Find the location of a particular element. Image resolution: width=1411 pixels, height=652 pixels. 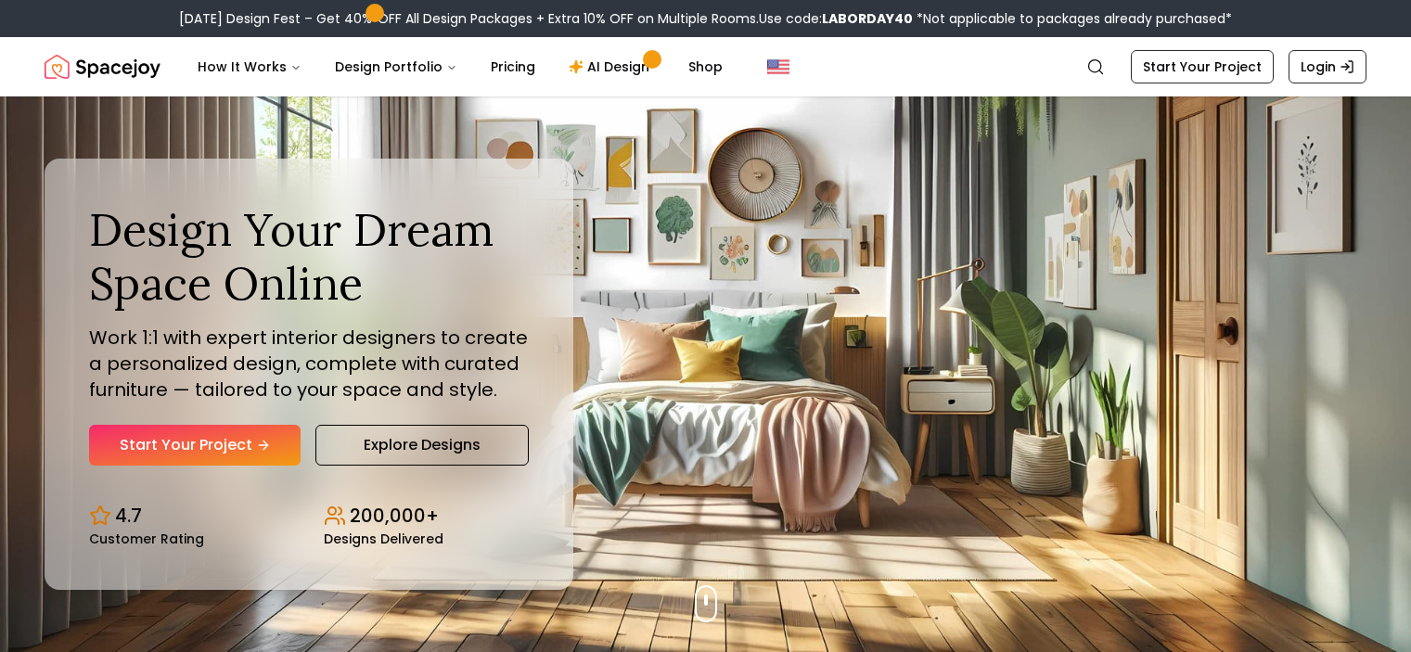

div: Design stats is located at coordinates (309, 517).